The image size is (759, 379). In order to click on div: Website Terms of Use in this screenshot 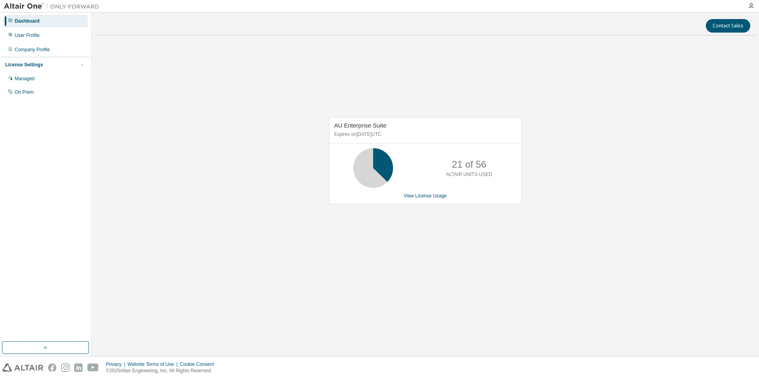, I will do `click(154, 364)`.